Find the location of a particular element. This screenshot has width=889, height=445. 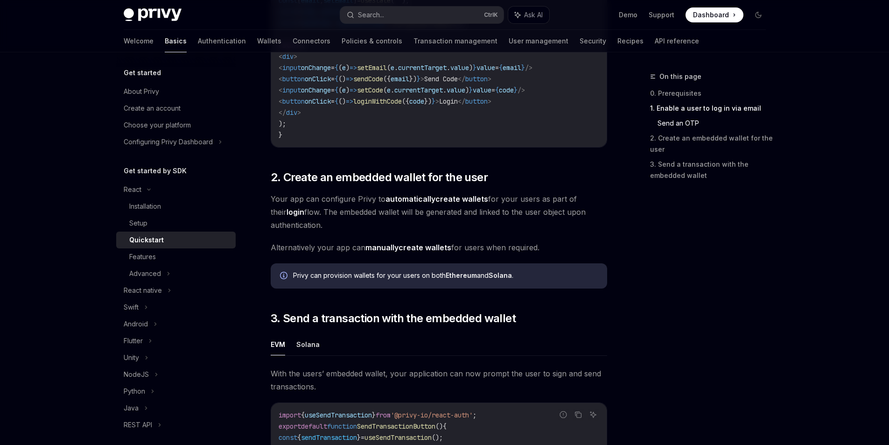

button: Copy the contents from the code block is located at coordinates (578, 415).